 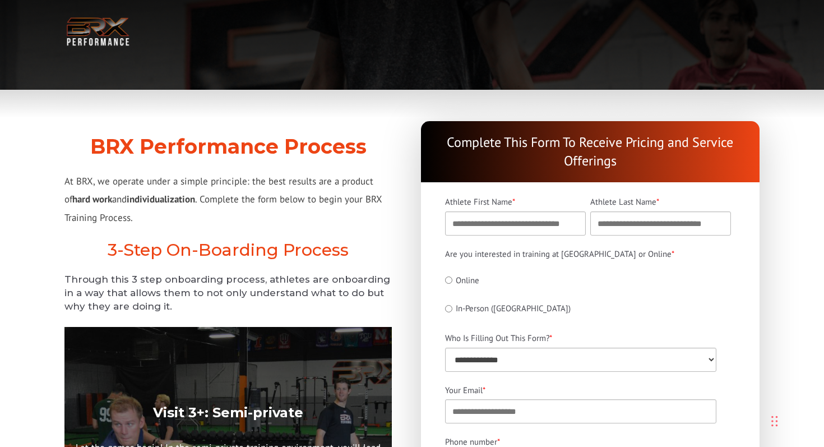 What do you see at coordinates (775, 421) in the screenshot?
I see `div: Drag` at bounding box center [775, 421].